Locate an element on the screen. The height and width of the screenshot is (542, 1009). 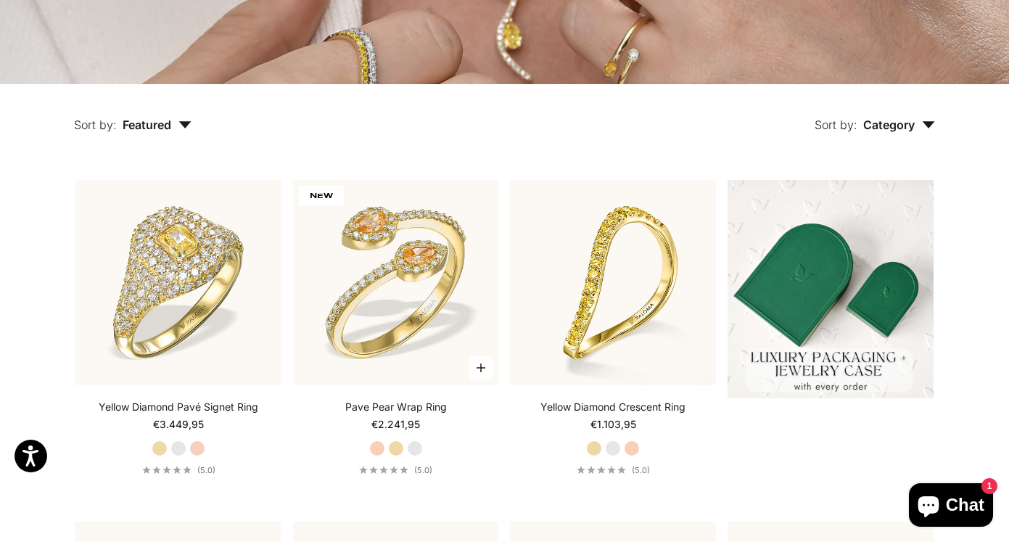
a: #YellowGold #WhiteGold #RoseGold is located at coordinates (178, 283).